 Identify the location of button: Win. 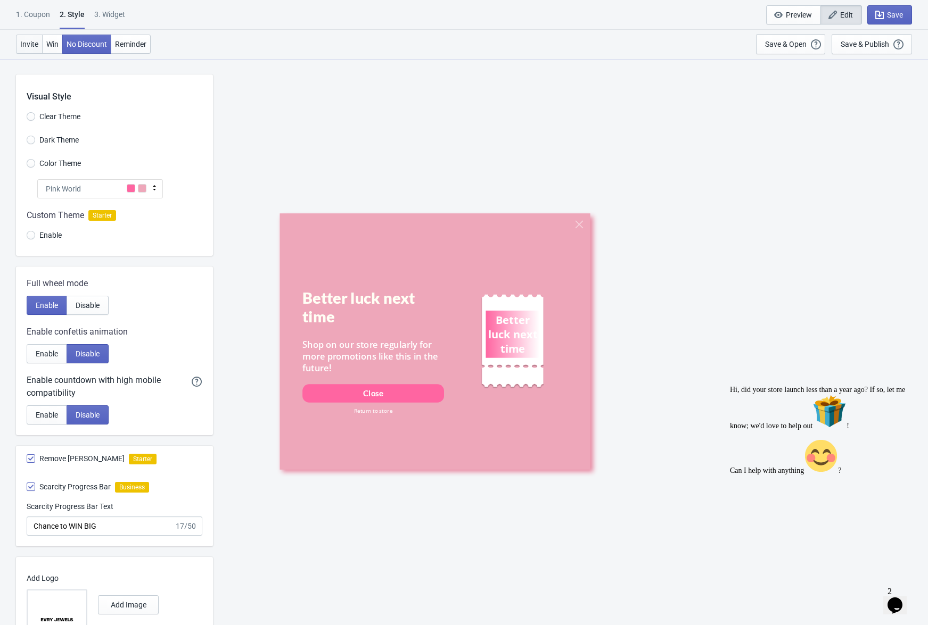
(52, 44).